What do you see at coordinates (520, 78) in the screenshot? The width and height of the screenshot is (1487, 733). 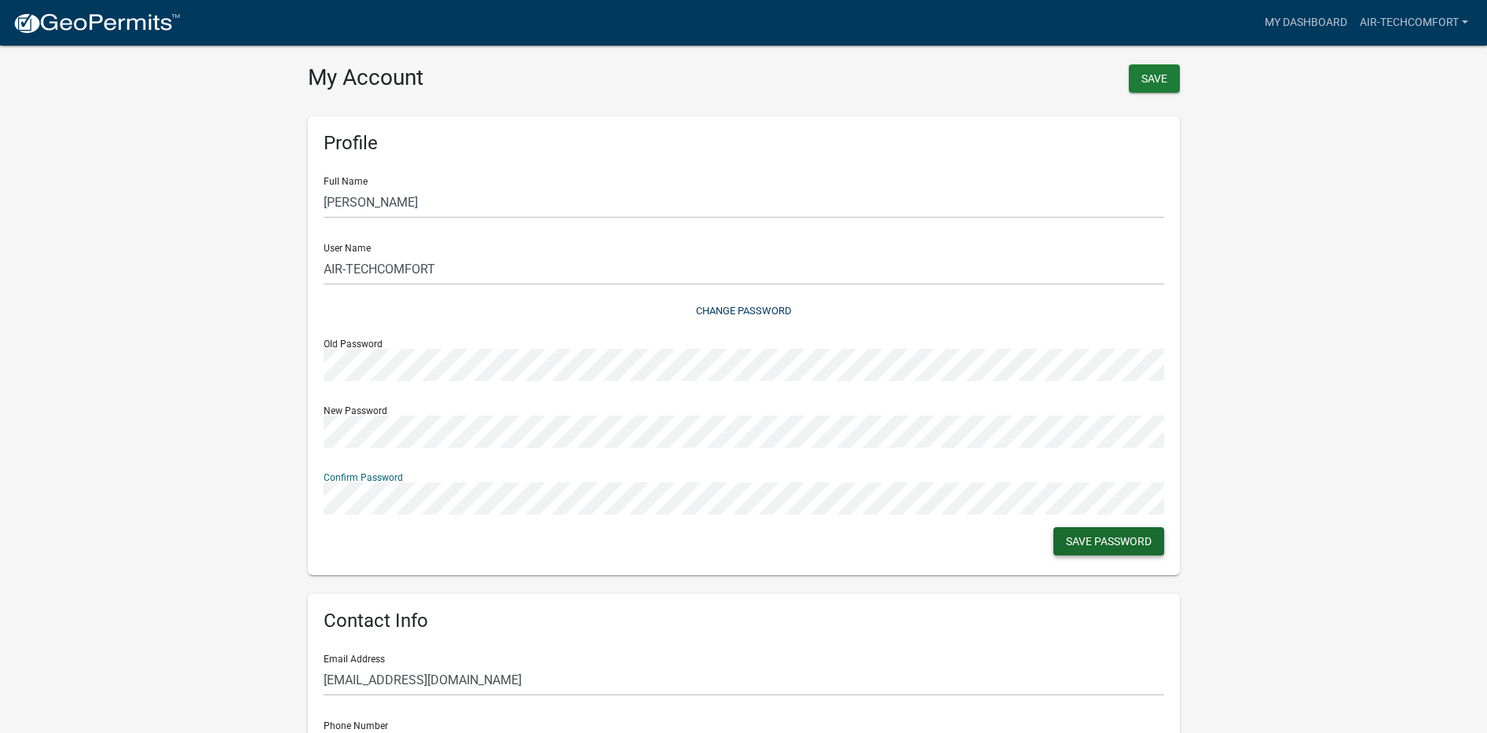 I see `h3: My Account` at bounding box center [520, 78].